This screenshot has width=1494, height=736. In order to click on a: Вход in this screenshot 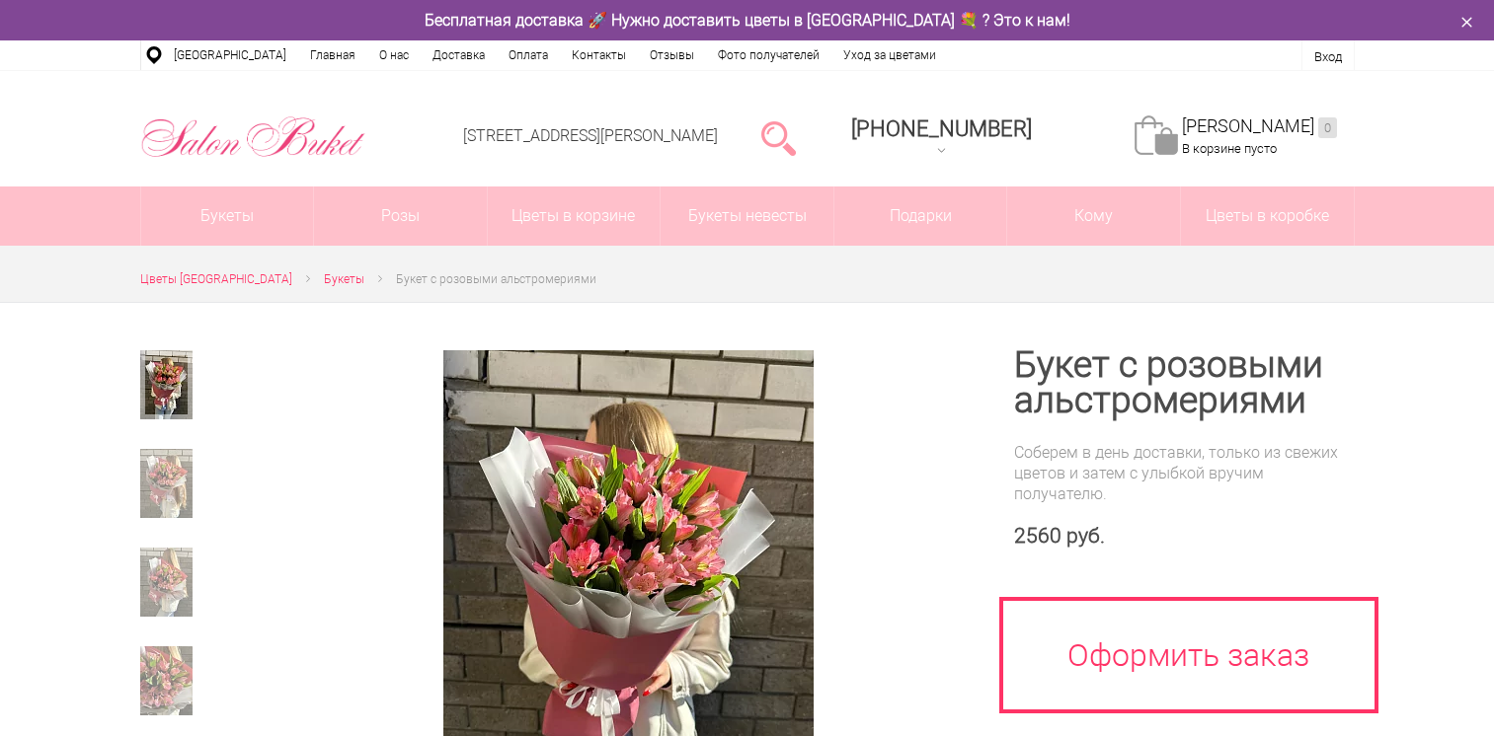, I will do `click(1328, 56)`.